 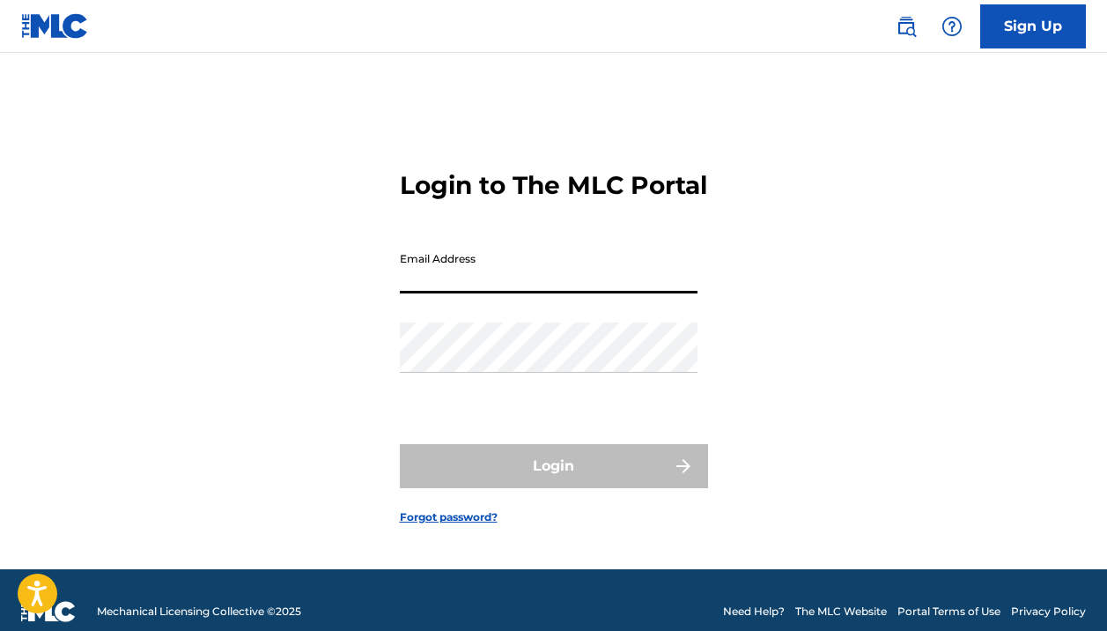 I want to click on a: Need Help?, so click(x=754, y=611).